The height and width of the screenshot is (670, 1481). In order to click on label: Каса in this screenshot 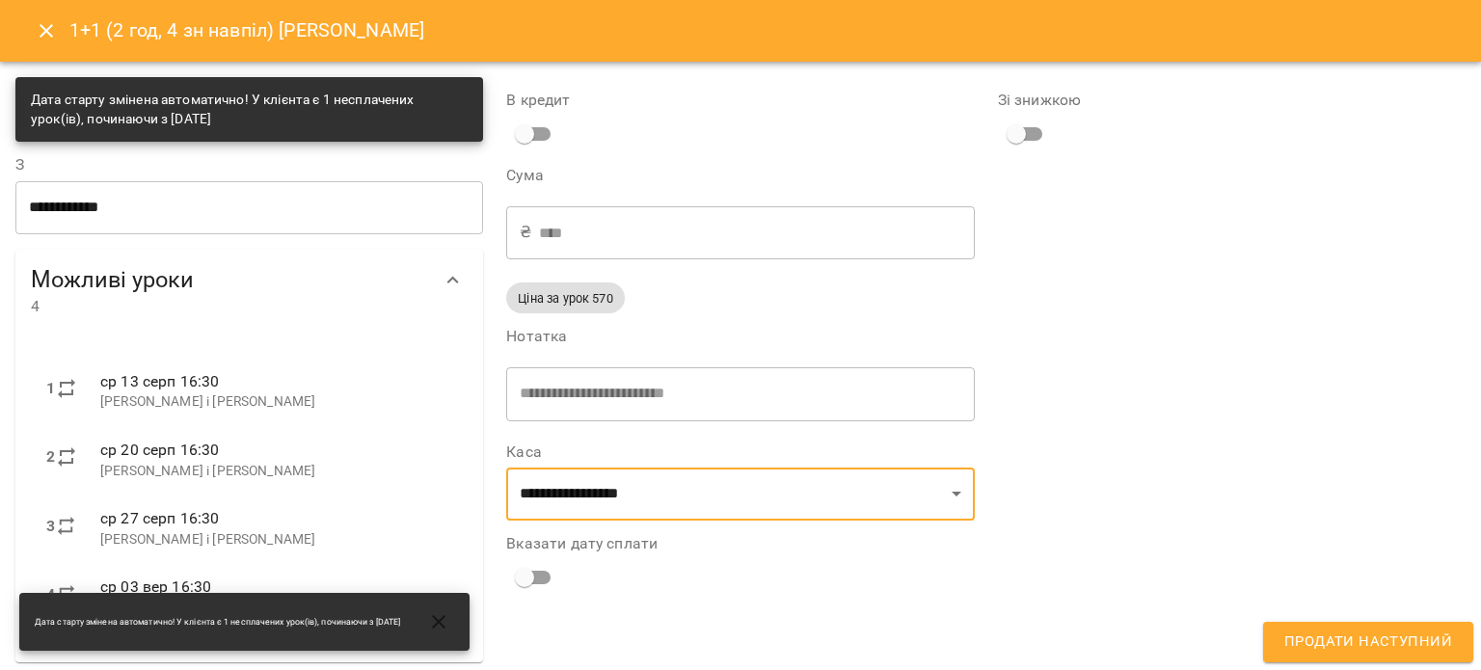, I will do `click(740, 452)`.